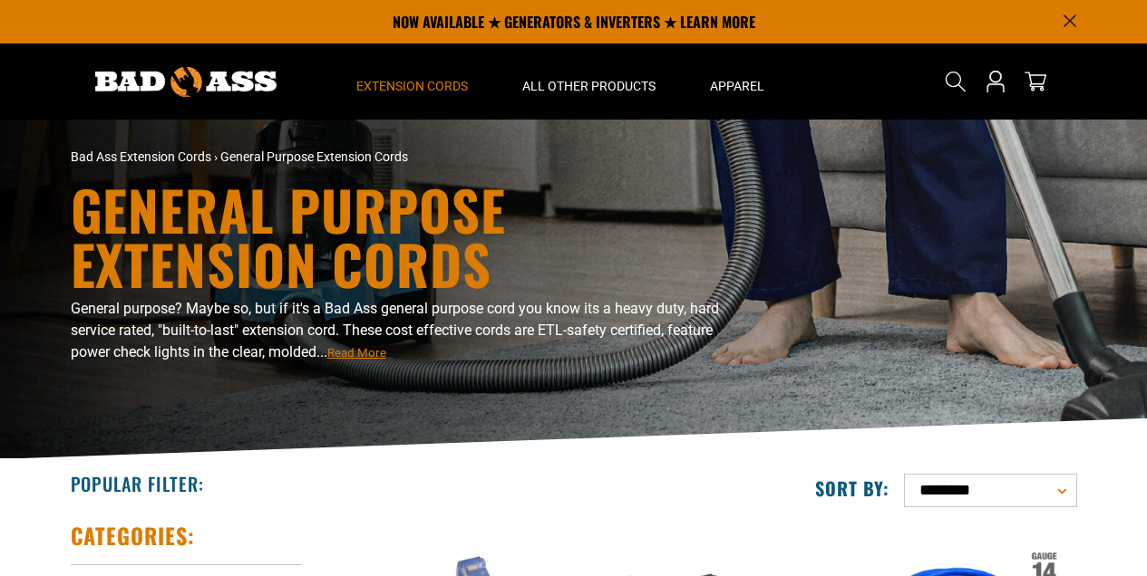 This screenshot has width=1147, height=576. I want to click on p: General purpose? Maybe so, but if it's a Bad Ass general purpose cord you know its a heavy duty, ..., so click(402, 331).